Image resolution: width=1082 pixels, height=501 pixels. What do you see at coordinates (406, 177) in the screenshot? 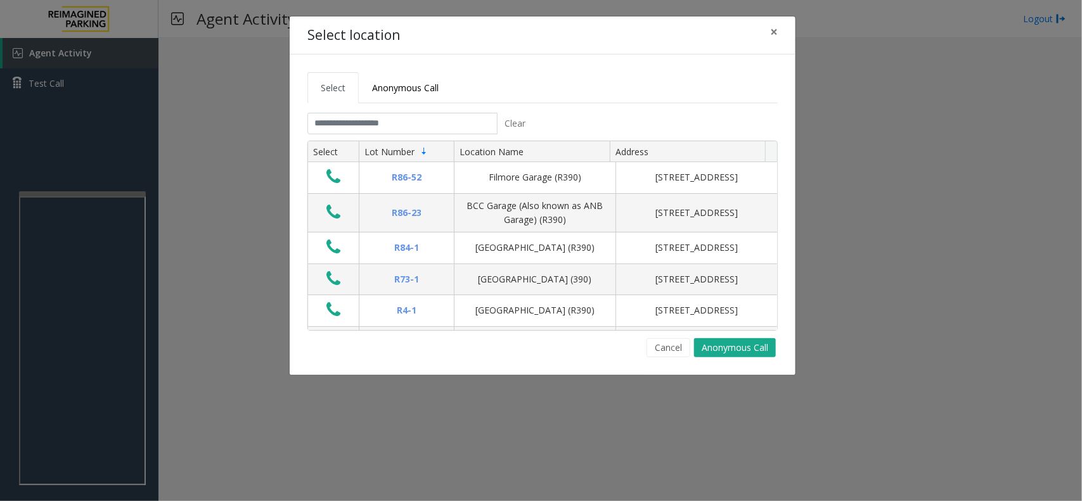
I see `div: R86-52` at bounding box center [406, 177].